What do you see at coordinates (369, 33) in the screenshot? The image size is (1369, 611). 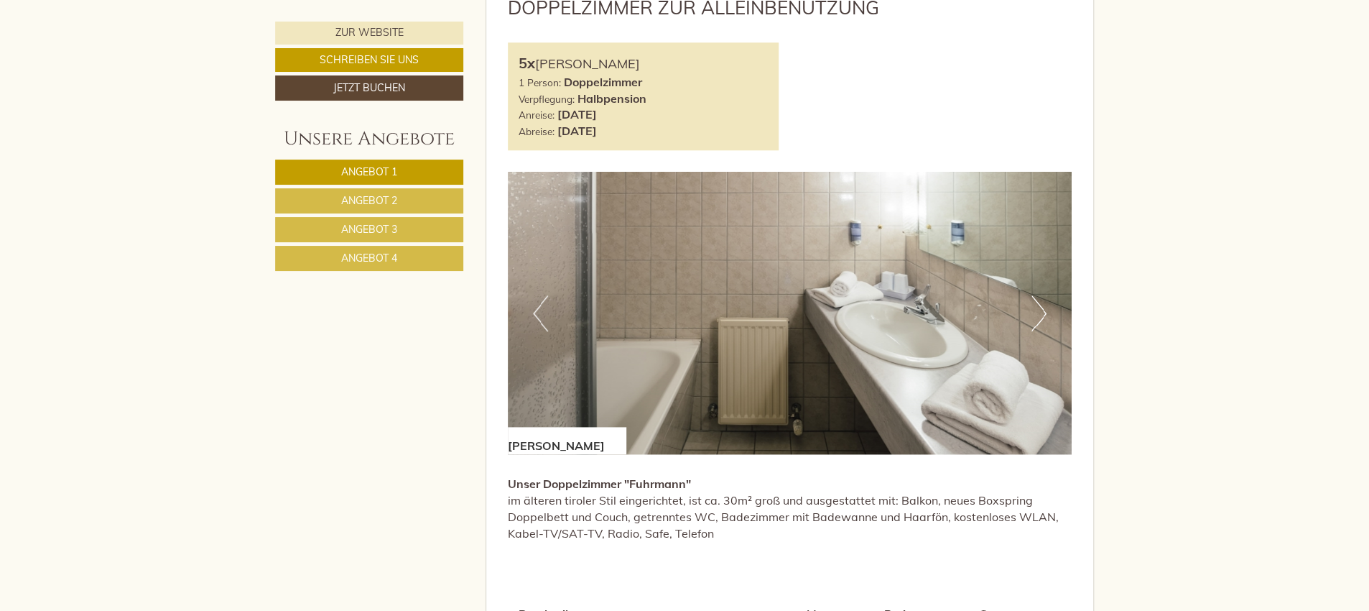 I see `a: Zur Website` at bounding box center [369, 33].